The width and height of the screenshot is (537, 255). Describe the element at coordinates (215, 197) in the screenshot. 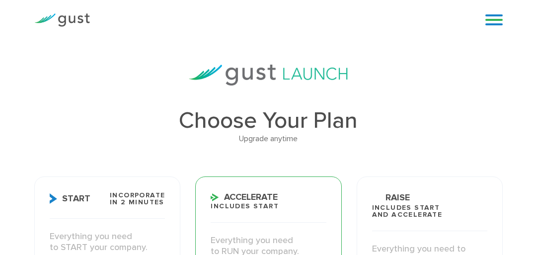

I see `img: Accelerate Icon` at that location.